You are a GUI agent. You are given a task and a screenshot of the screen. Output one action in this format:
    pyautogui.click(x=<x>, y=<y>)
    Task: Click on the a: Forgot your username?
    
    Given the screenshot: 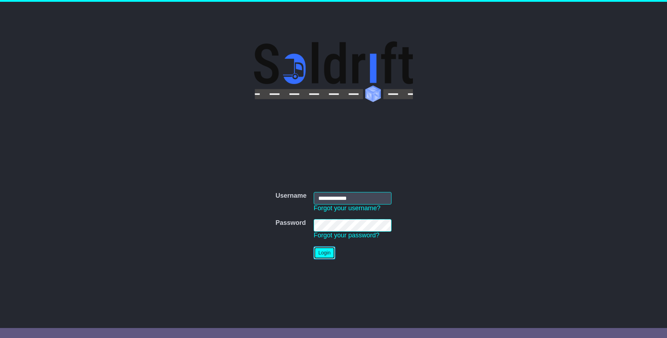 What is the action you would take?
    pyautogui.click(x=347, y=208)
    